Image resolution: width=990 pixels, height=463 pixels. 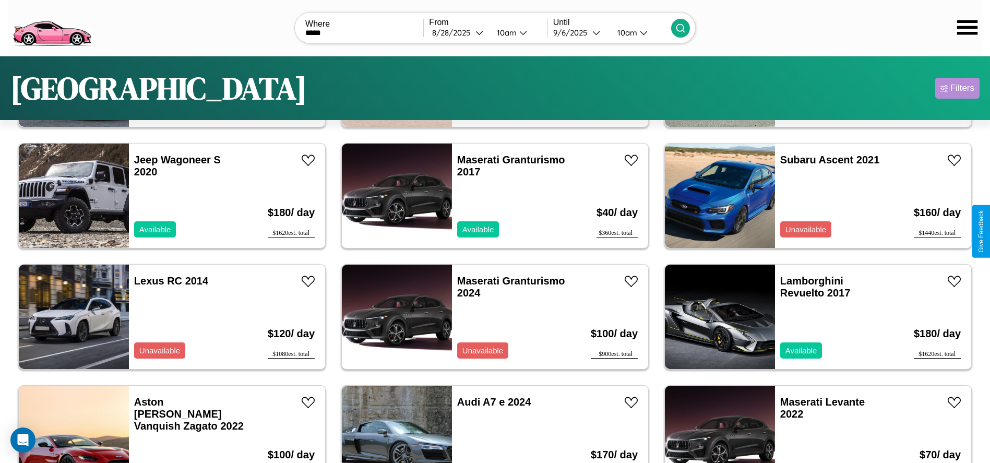 I want to click on div: $ 900 est. total, so click(x=614, y=354).